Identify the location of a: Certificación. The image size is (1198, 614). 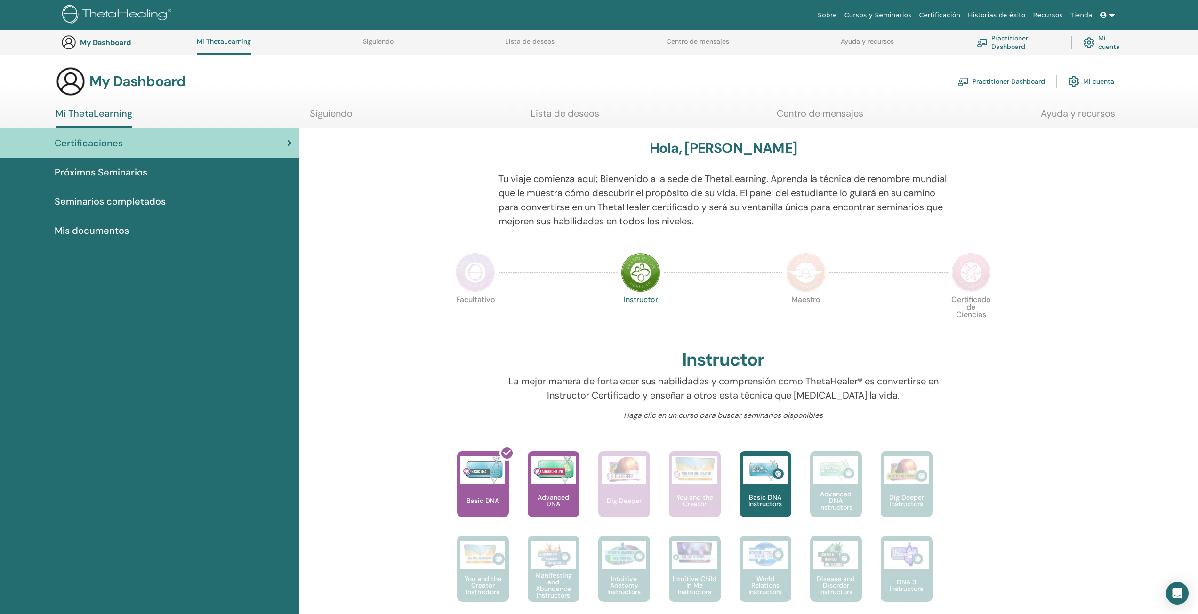
(940, 15).